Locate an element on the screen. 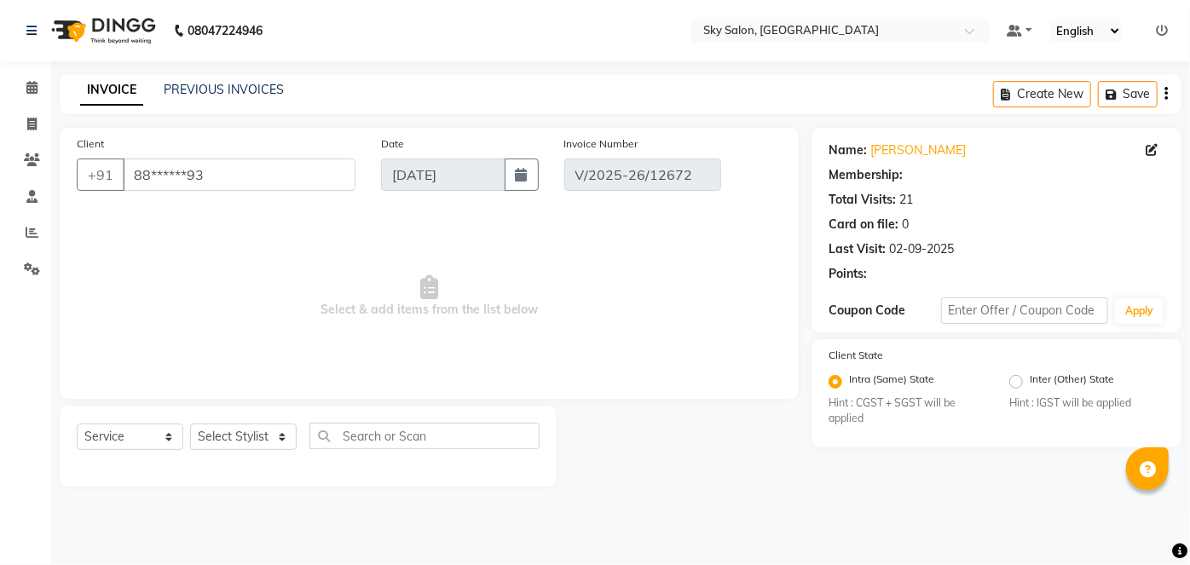  div: Membership: is located at coordinates (865, 175).